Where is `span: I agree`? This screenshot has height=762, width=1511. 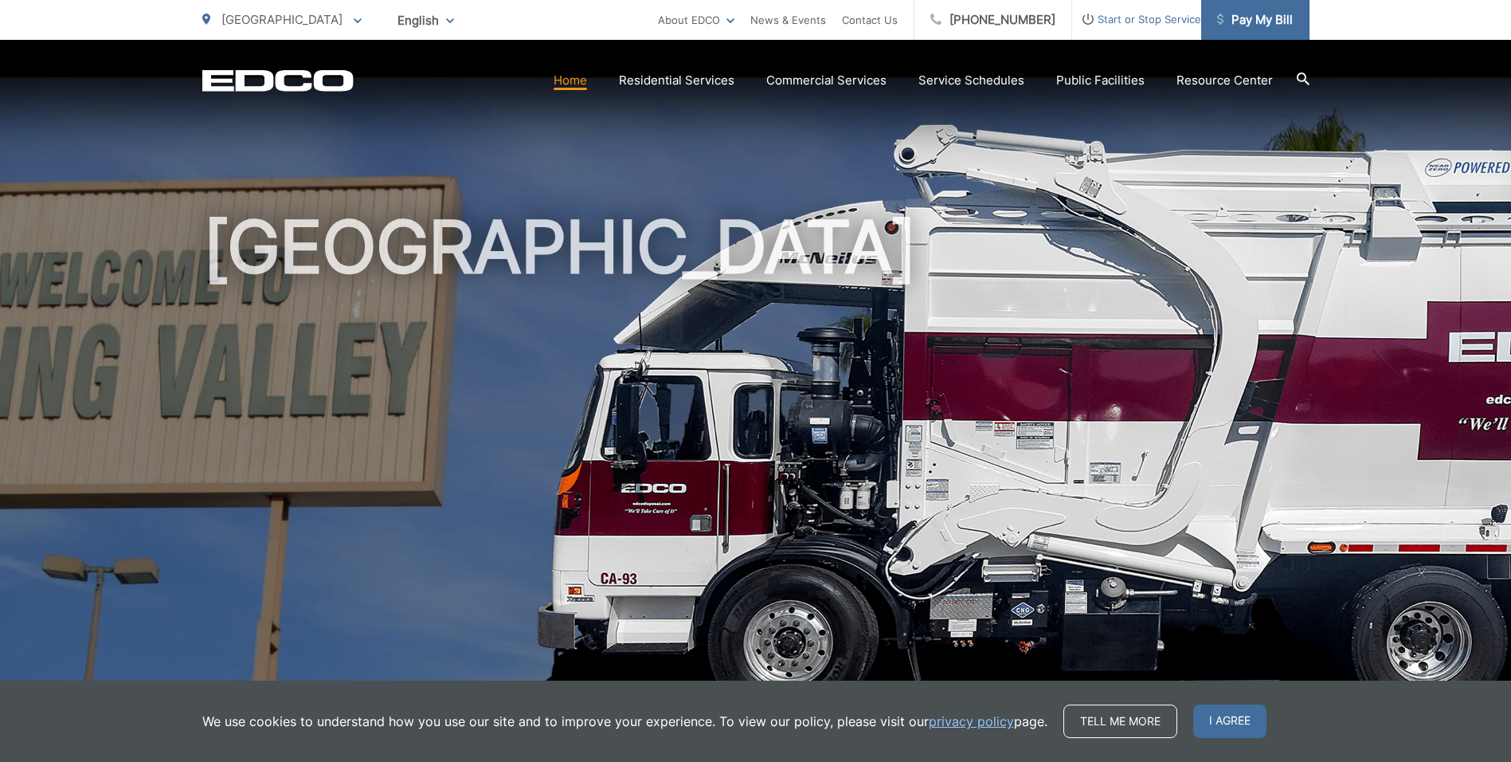
span: I agree is located at coordinates (1230, 721).